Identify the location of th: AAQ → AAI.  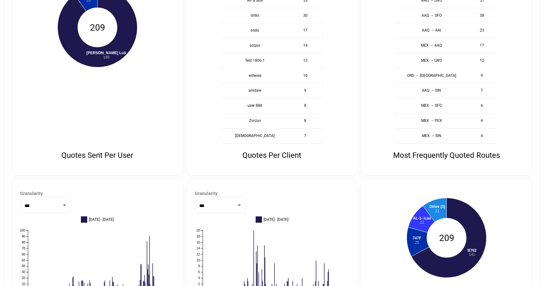
(432, 31).